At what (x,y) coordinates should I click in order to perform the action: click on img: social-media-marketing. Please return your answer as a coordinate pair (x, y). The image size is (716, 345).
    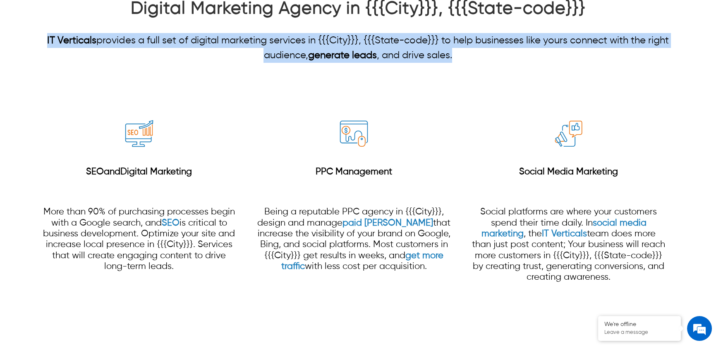
    Looking at the image, I should click on (568, 134).